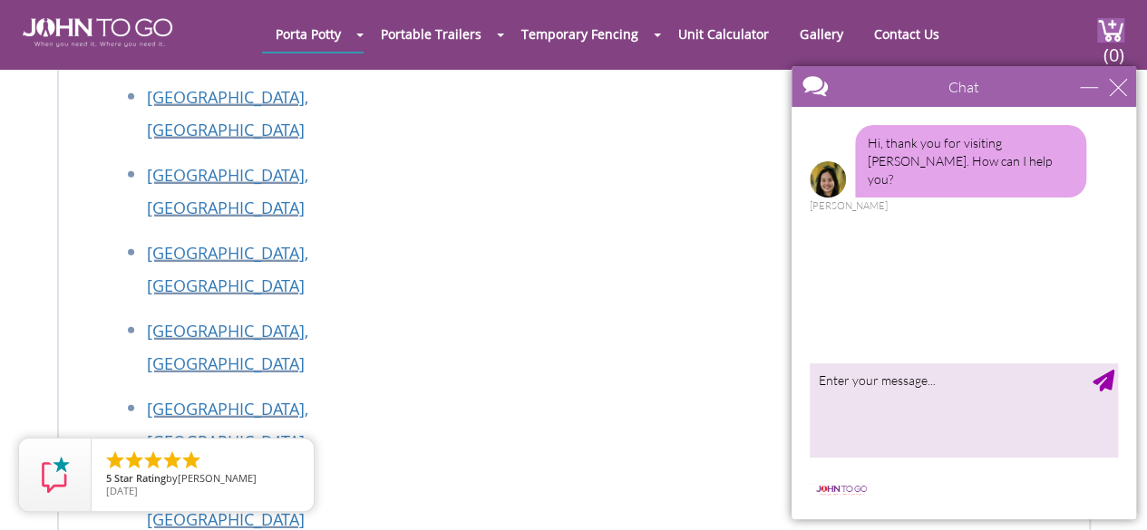 The image size is (1147, 530). I want to click on span: Star Rating, so click(140, 478).